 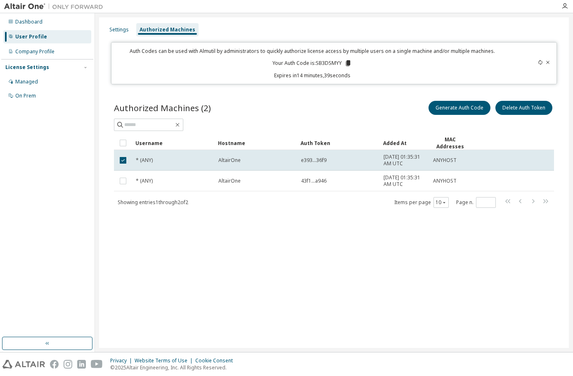 What do you see at coordinates (153, 202) in the screenshot?
I see `span: Showing entries 1 through 2 of 2` at bounding box center [153, 202].